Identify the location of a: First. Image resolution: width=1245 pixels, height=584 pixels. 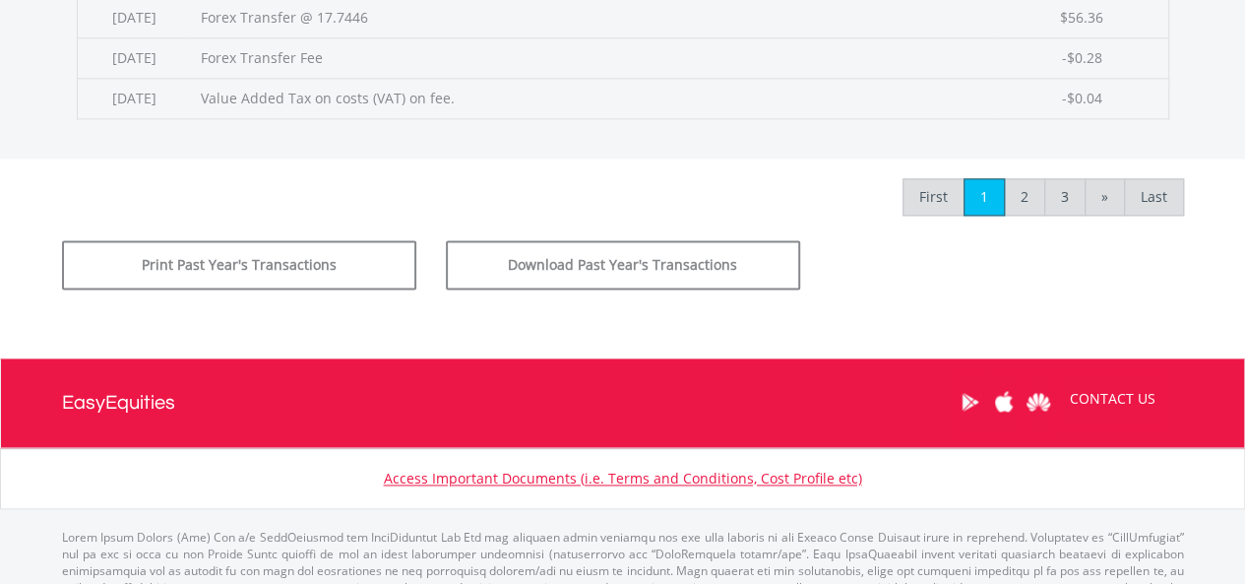
(933, 197).